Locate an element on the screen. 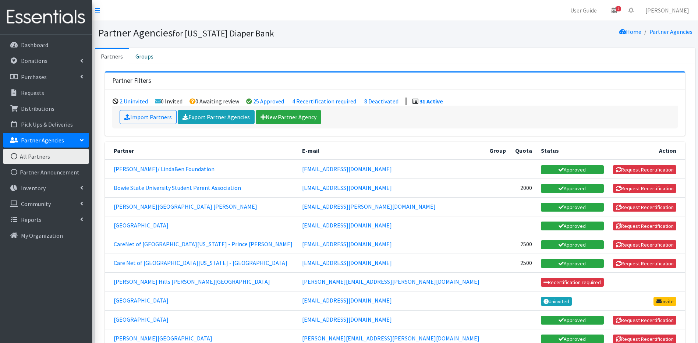 The height and width of the screenshot is (343, 698). li: 0 Awaiting review is located at coordinates (214, 101).